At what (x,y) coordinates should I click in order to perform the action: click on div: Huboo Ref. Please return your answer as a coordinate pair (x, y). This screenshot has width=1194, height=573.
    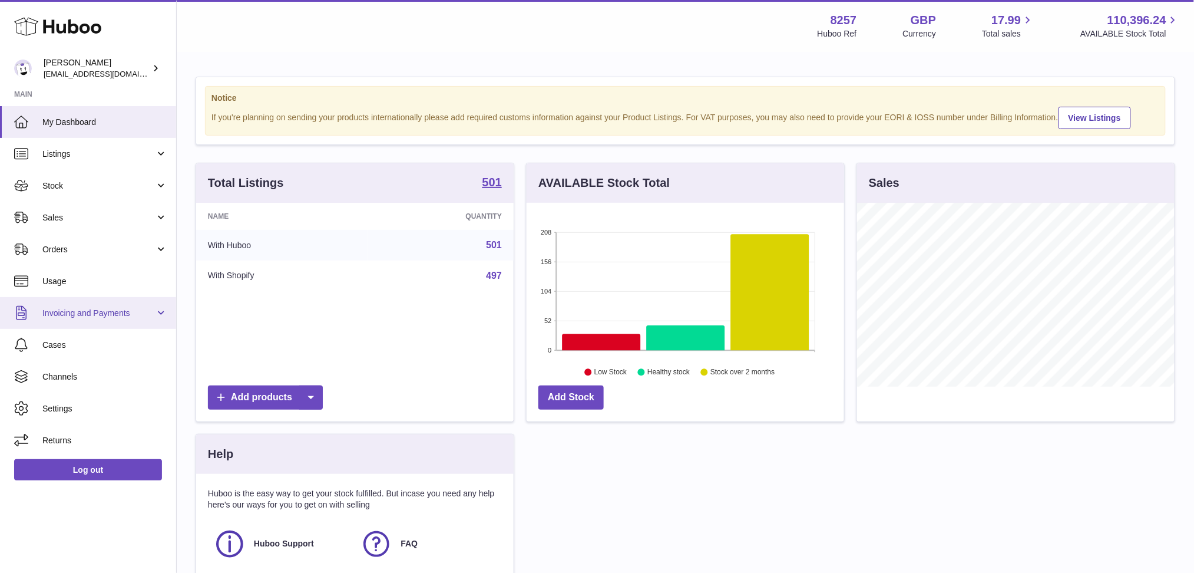
    Looking at the image, I should click on (837, 34).